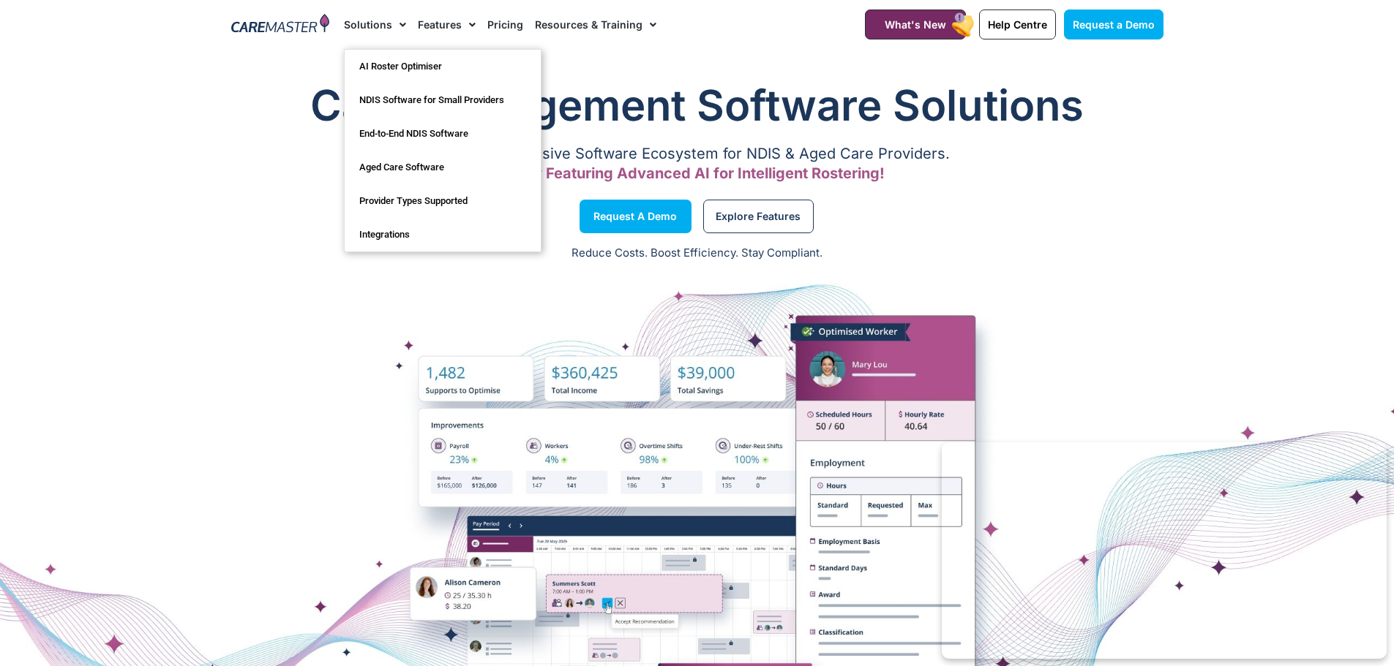 The width and height of the screenshot is (1394, 666). I want to click on span: Explore Features, so click(758, 217).